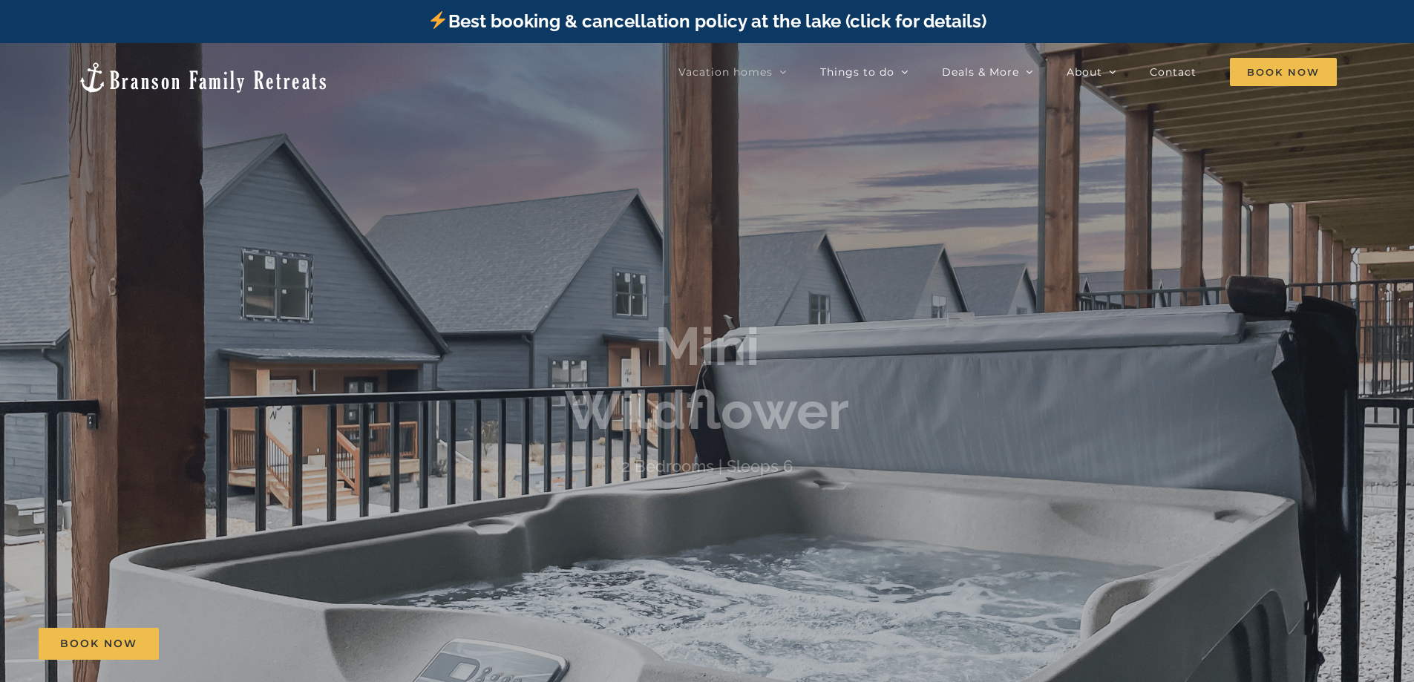  What do you see at coordinates (987, 72) in the screenshot?
I see `a: Deals & More` at bounding box center [987, 72].